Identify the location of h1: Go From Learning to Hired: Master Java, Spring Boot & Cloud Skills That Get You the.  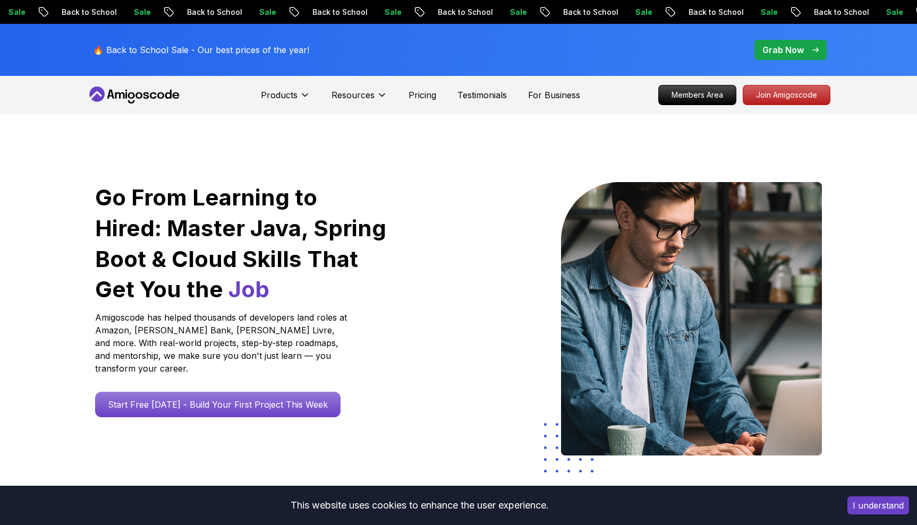
(241, 243).